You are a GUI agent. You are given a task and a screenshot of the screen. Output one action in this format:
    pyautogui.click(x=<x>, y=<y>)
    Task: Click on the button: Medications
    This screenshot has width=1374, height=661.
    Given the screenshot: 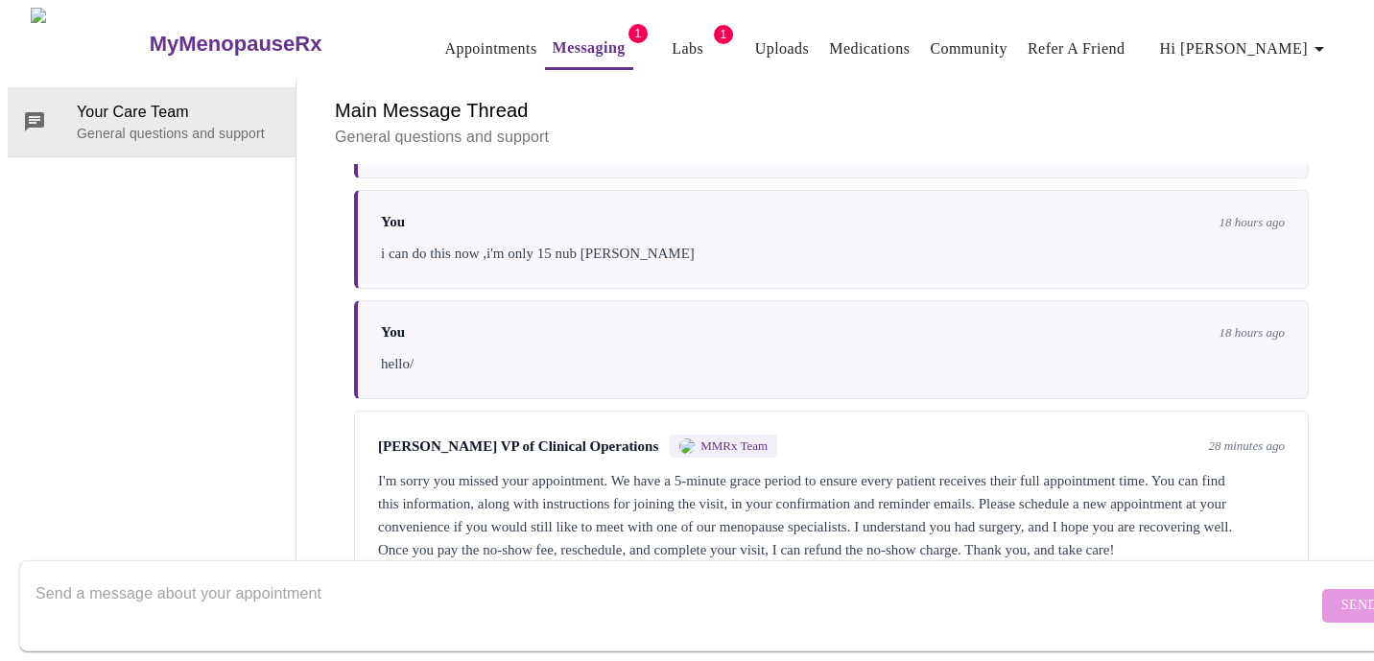 What is the action you would take?
    pyautogui.click(x=869, y=49)
    